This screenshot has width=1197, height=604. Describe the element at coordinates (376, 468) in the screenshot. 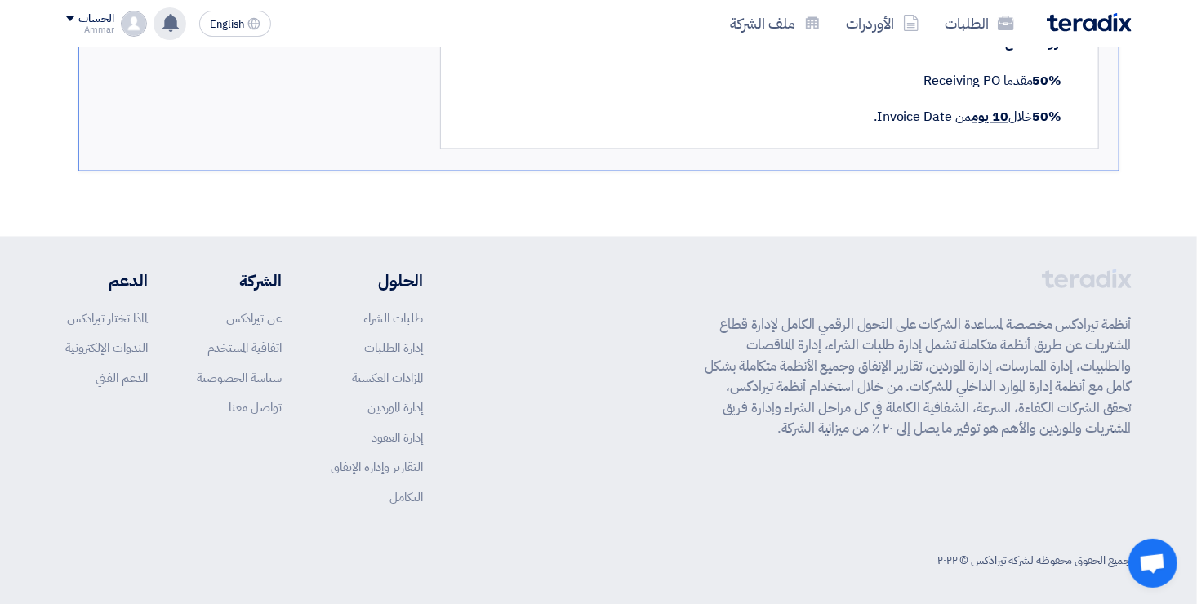

I see `a: التقارير وإدارة الإنفاق` at that location.